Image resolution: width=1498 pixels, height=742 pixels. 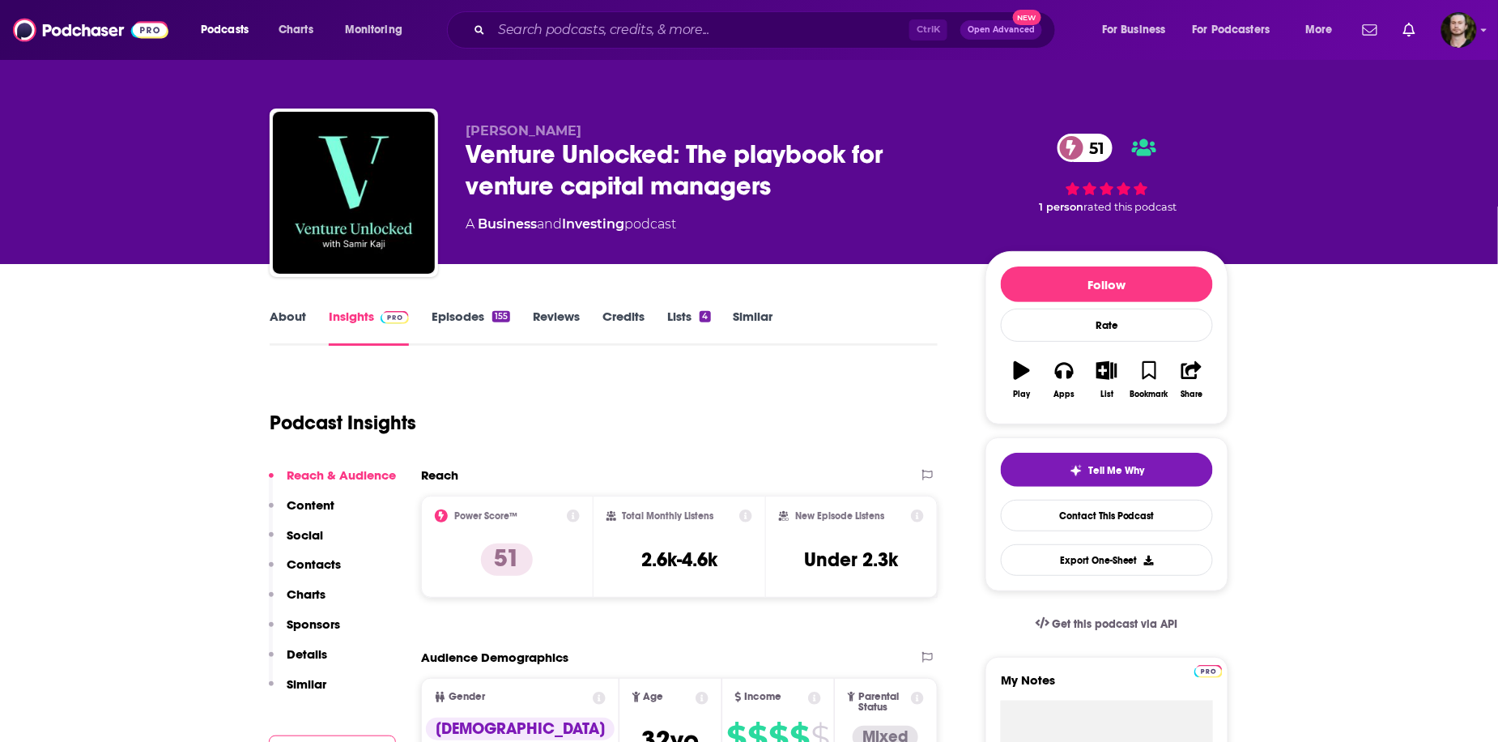 I want to click on button: Contacts, so click(x=304, y=571).